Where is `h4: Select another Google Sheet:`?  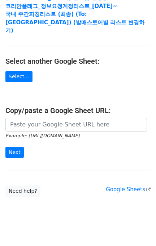
h4: Select another Google Sheet: is located at coordinates (78, 61).